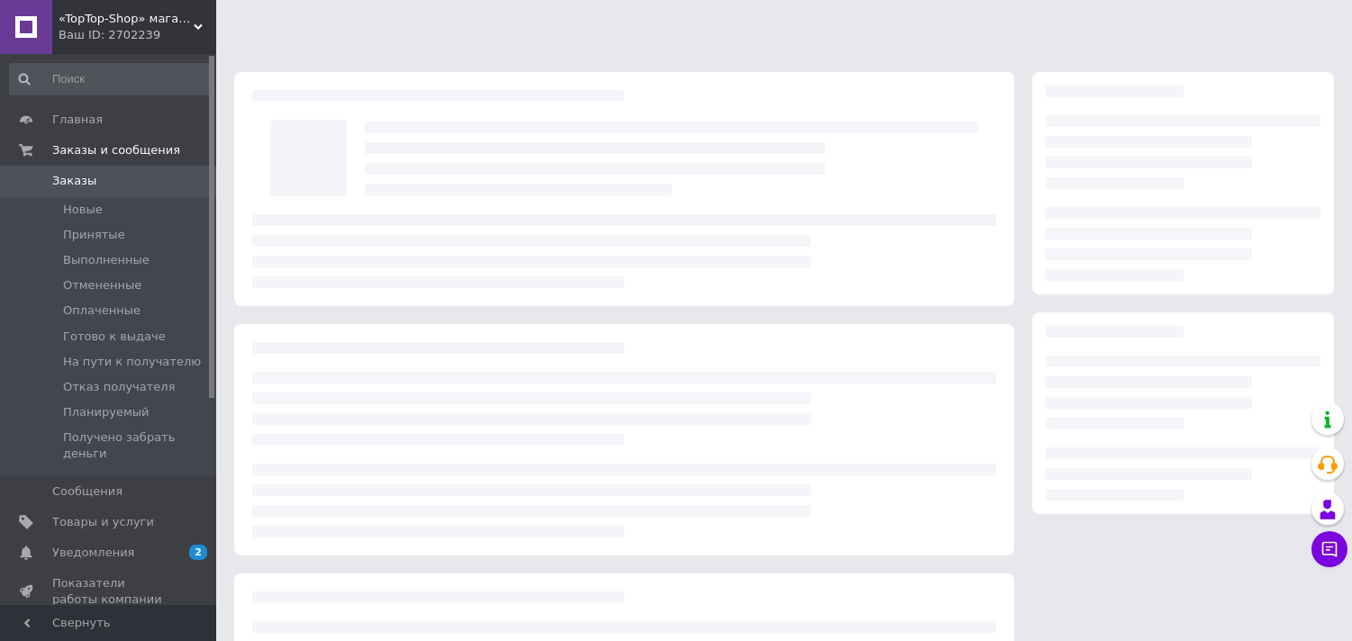  I want to click on span: Новые, so click(83, 210).